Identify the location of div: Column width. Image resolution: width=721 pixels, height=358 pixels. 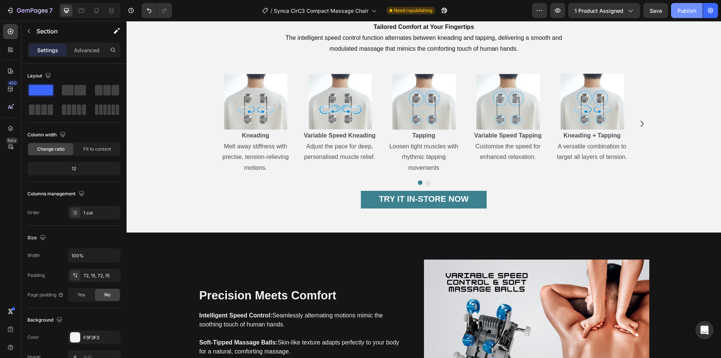
(47, 135).